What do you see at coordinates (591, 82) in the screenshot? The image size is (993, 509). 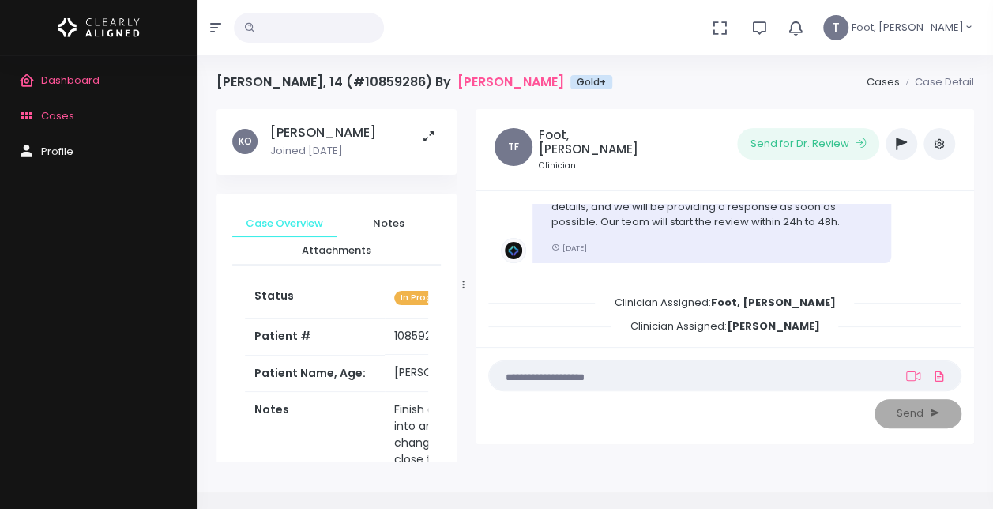 I see `span: Gold+` at bounding box center [591, 82].